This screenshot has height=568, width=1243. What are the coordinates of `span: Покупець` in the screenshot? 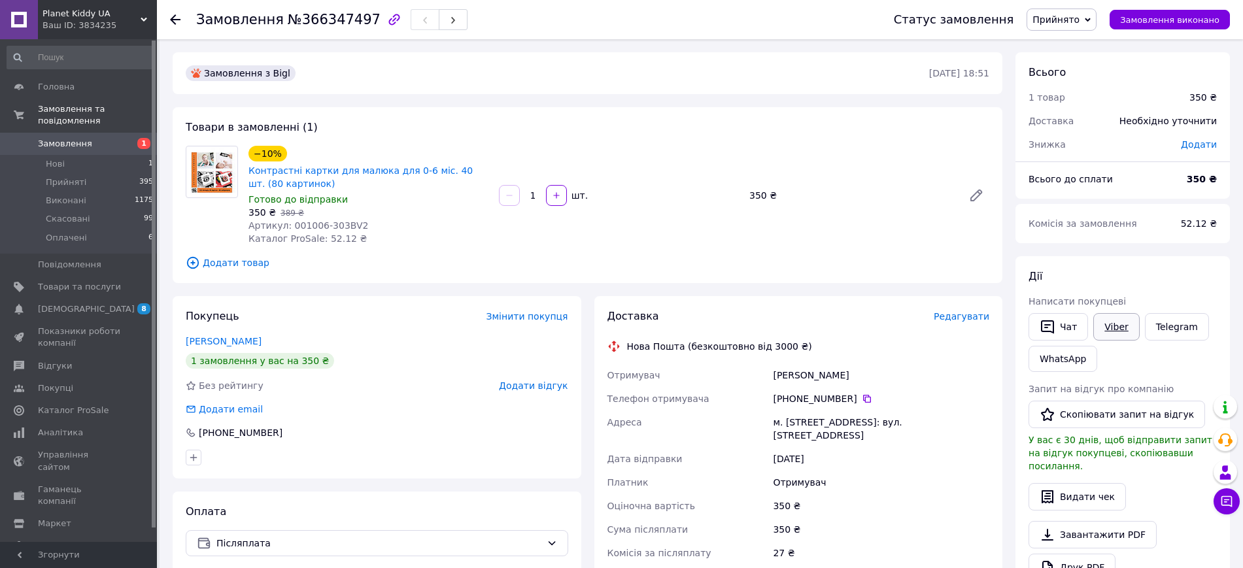 It's located at (213, 316).